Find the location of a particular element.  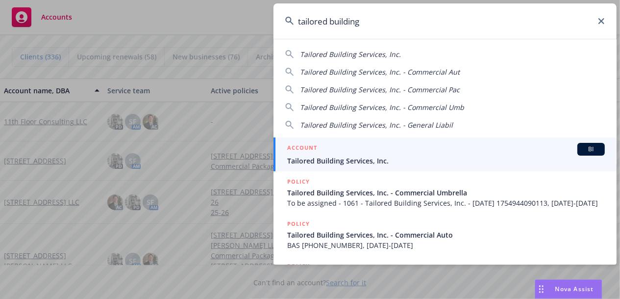

a: ACCOUNTBITailored Building Services, Inc. is located at coordinates (445, 154).